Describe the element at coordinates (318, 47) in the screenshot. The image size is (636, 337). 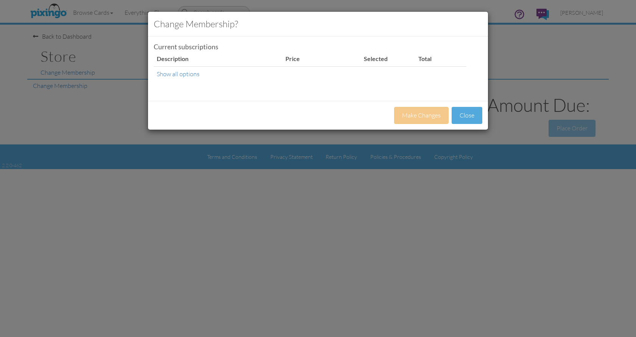
I see `div: Current subscriptions` at that location.